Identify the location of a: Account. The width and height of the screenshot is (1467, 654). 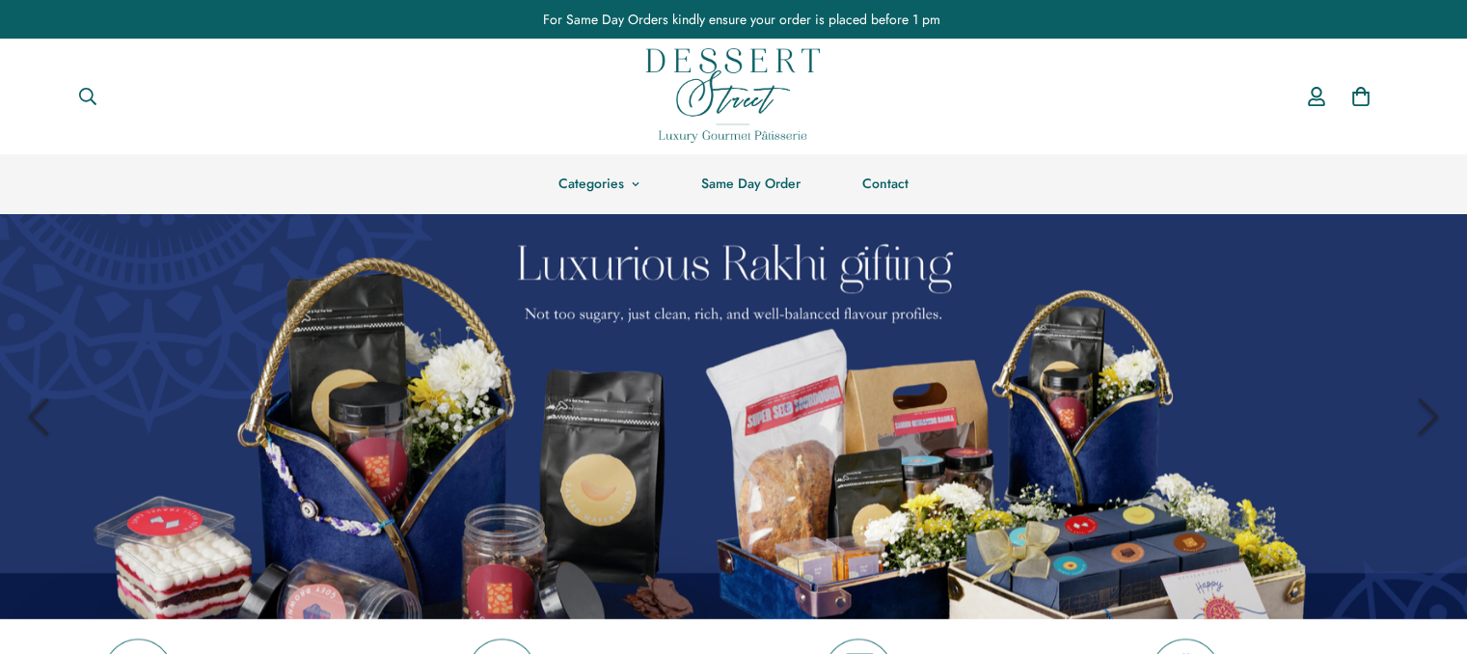
(1316, 96).